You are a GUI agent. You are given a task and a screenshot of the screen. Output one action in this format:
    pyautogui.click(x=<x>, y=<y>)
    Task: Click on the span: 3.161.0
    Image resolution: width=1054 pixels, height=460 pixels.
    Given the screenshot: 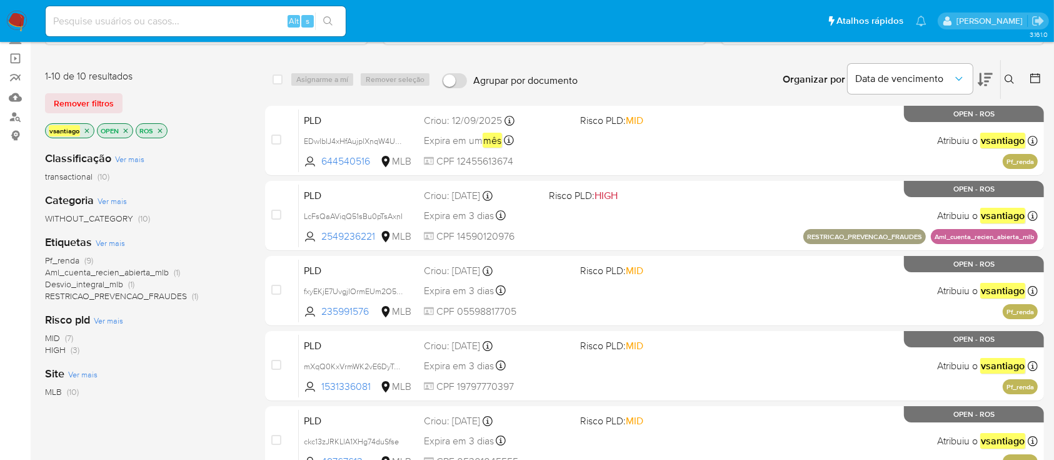 What is the action you would take?
    pyautogui.click(x=1039, y=34)
    